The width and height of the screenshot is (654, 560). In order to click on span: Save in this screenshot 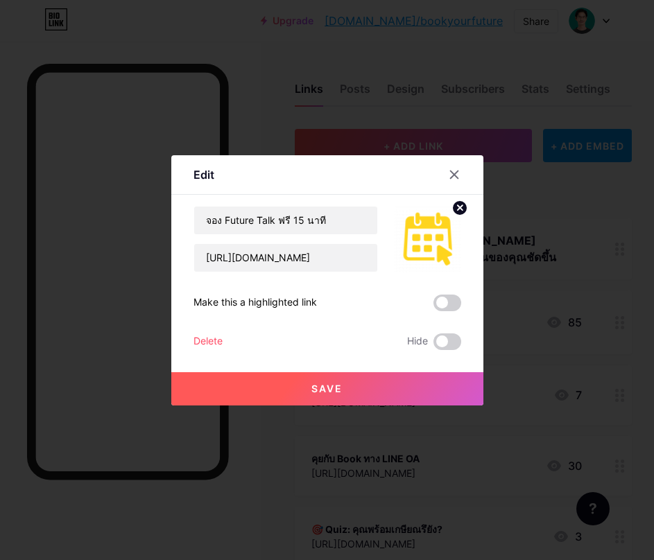, I will do `click(327, 388)`.